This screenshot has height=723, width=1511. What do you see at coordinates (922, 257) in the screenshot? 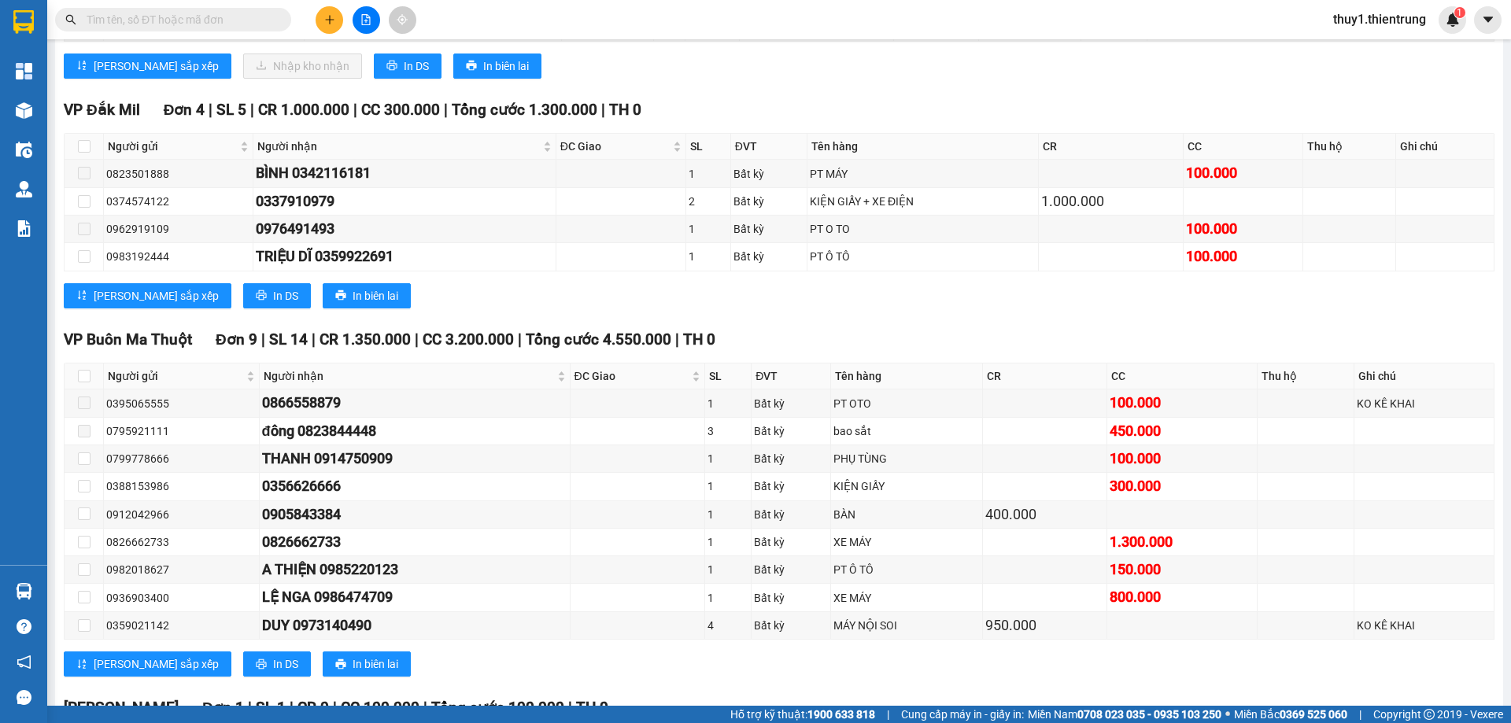
I see `div: PT Ô TÔ` at bounding box center [922, 257].